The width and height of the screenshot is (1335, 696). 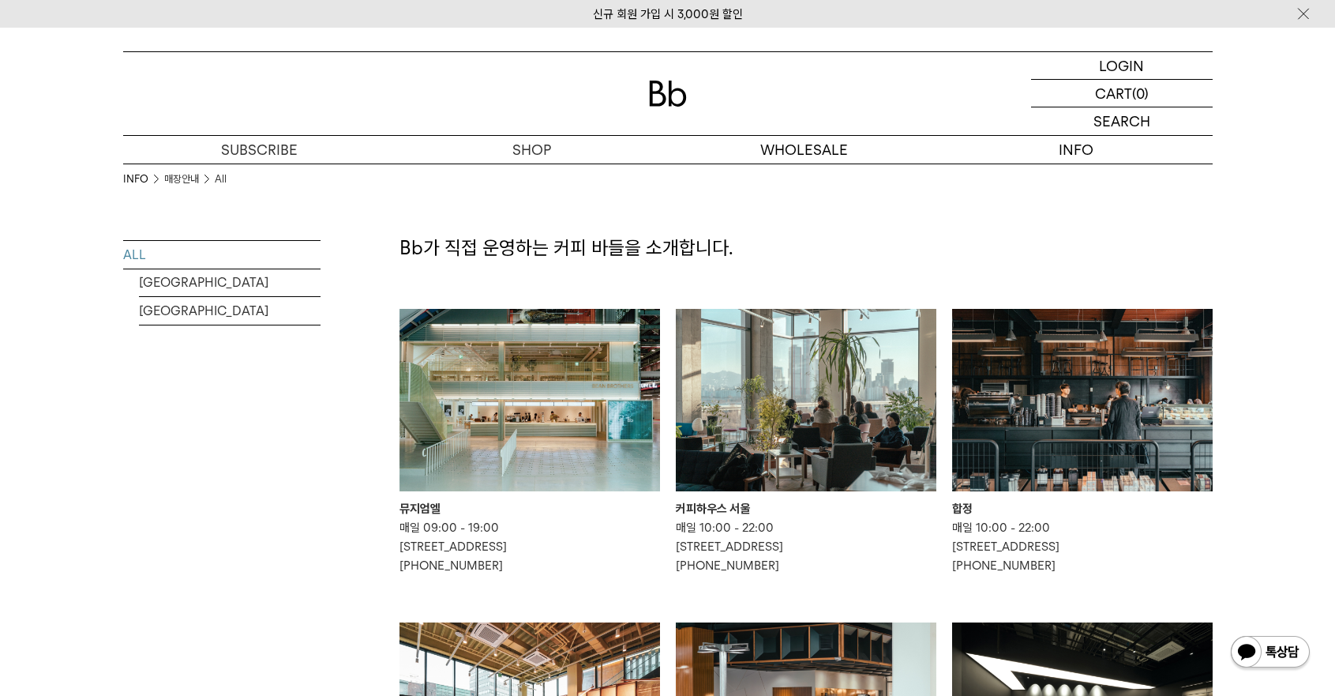 What do you see at coordinates (668, 14) in the screenshot?
I see `a: 신규 회원 가입 시 3,000원 할인` at bounding box center [668, 14].